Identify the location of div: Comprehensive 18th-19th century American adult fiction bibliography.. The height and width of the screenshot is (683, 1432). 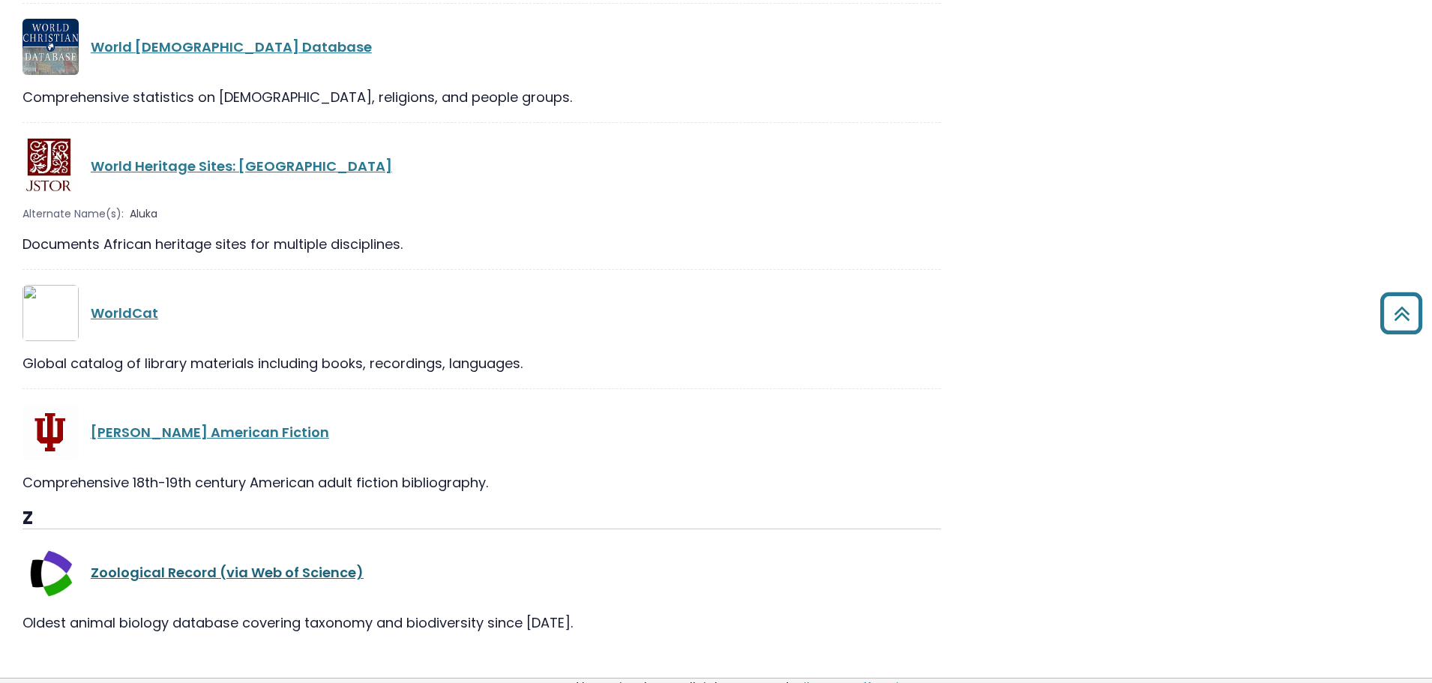
(481, 482).